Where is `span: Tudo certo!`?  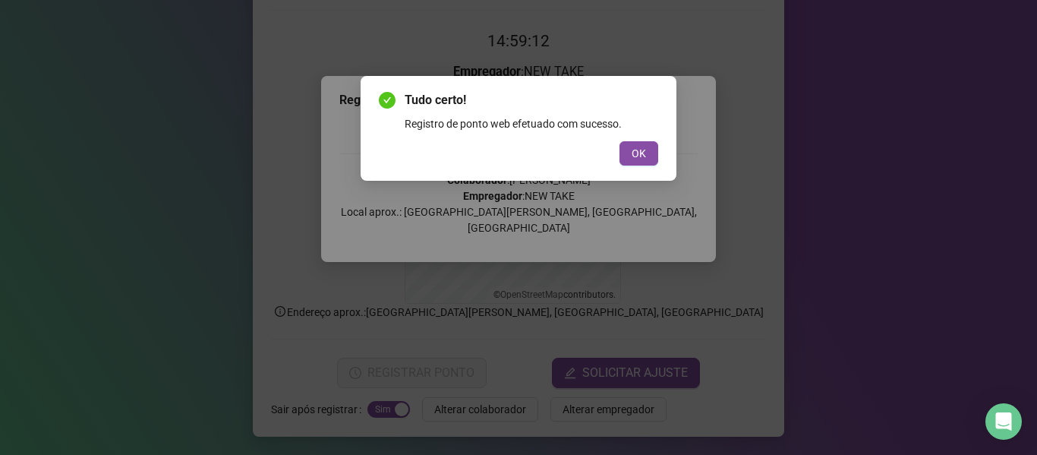
span: Tudo certo! is located at coordinates (531, 100).